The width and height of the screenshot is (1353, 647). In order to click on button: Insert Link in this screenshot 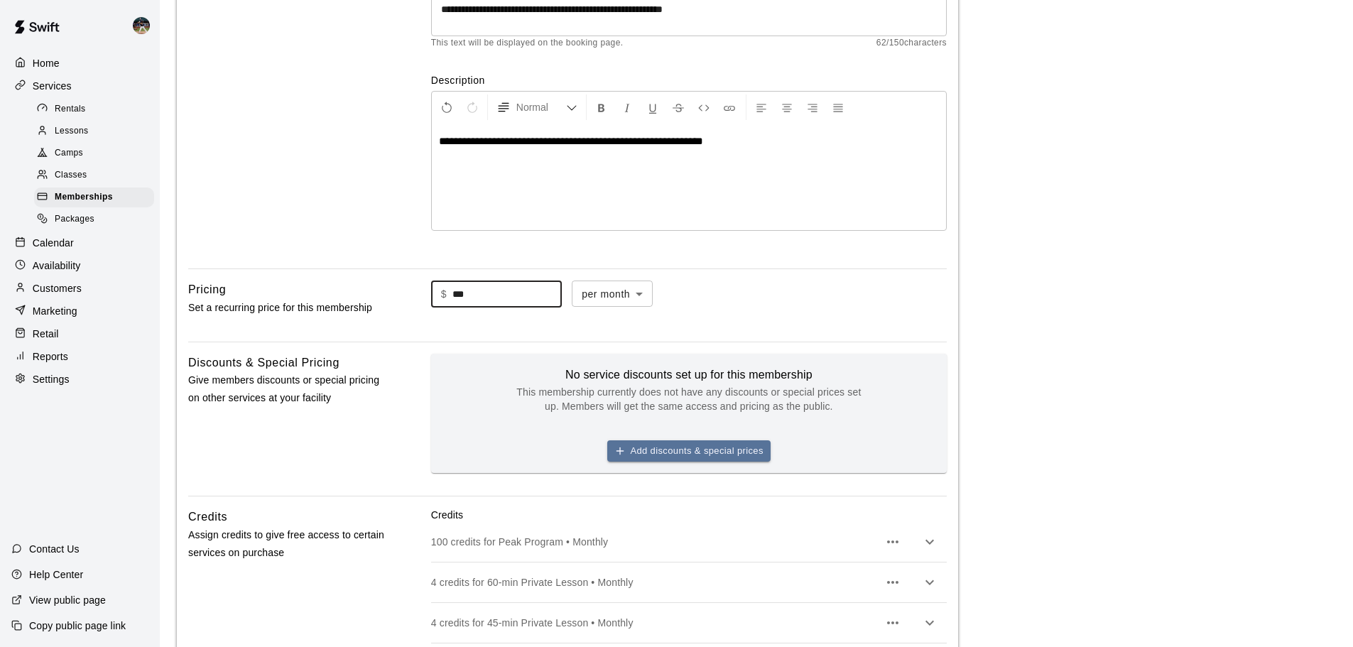, I will do `click(729, 107)`.